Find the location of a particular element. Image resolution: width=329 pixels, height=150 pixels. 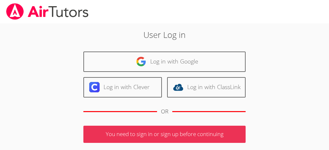

a: Log in with Google is located at coordinates (165, 62).